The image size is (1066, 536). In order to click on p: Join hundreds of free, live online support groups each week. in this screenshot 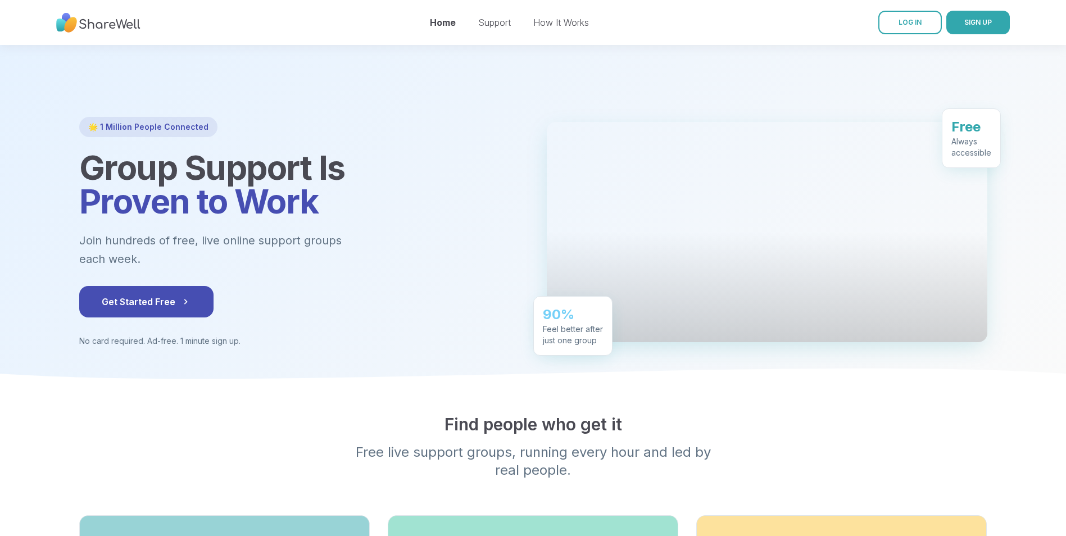, I will do `click(241, 249)`.